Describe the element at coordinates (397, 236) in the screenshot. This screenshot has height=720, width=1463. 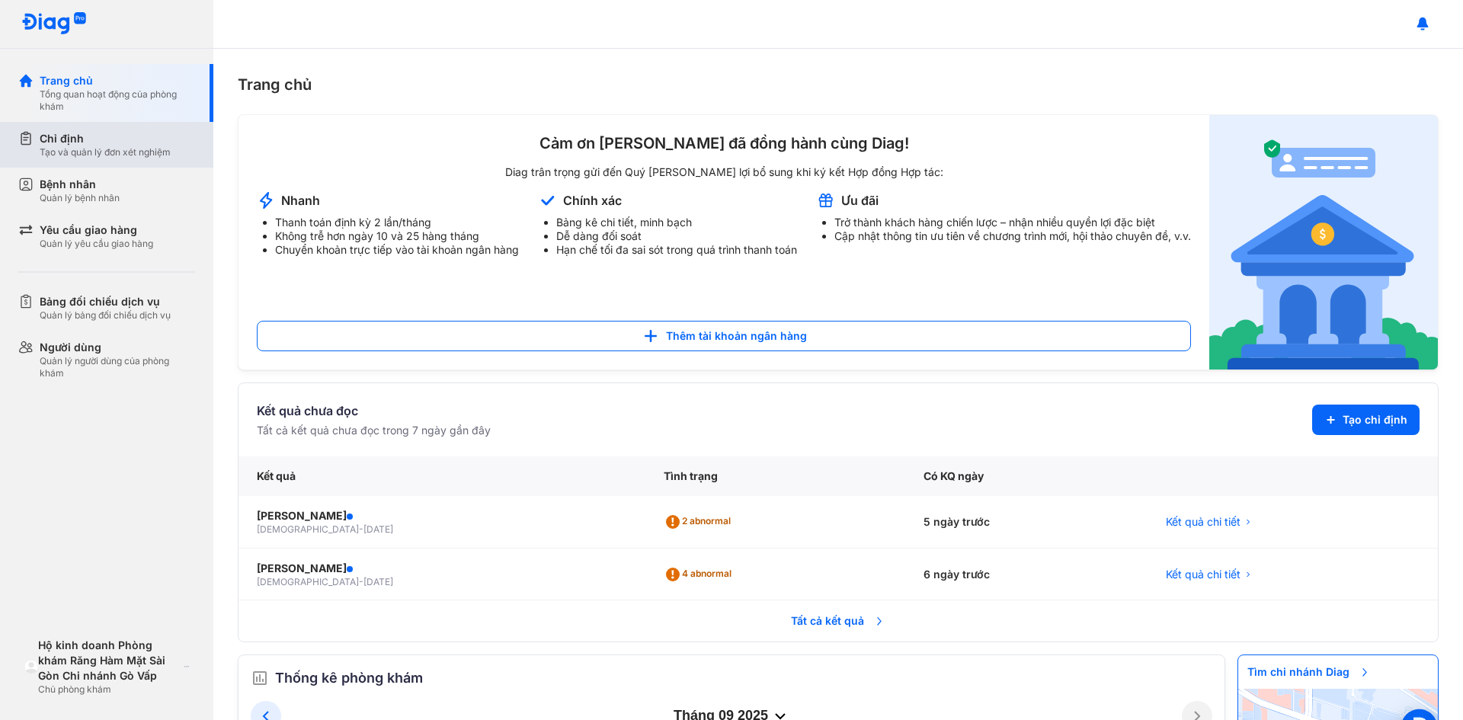
I see `li: Không trễ hơn ngày 10 và 25 hàng tháng` at that location.